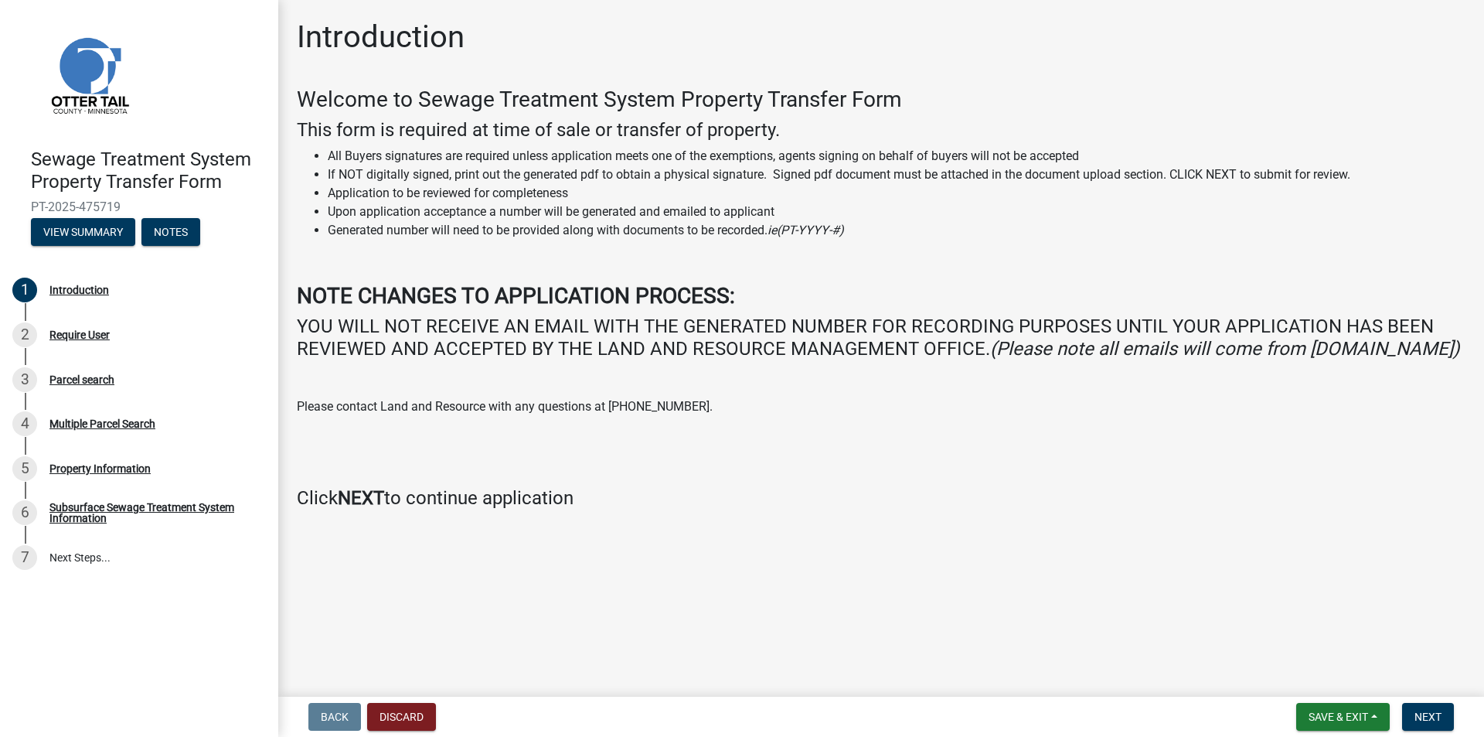 The height and width of the screenshot is (737, 1484). What do you see at coordinates (171, 232) in the screenshot?
I see `button: Notes` at bounding box center [171, 232].